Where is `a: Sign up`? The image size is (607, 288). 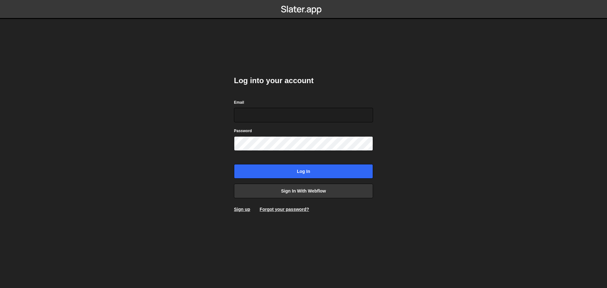 a: Sign up is located at coordinates (242, 209).